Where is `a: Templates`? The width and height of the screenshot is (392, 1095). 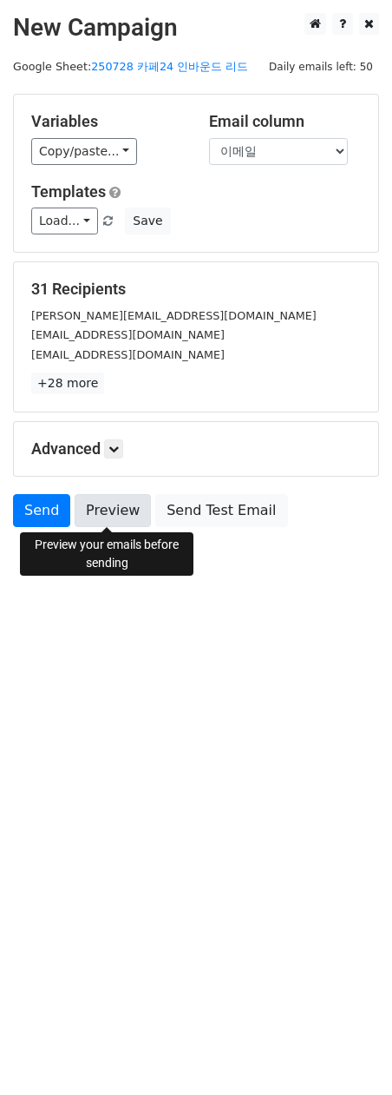
a: Templates is located at coordinates (69, 191).